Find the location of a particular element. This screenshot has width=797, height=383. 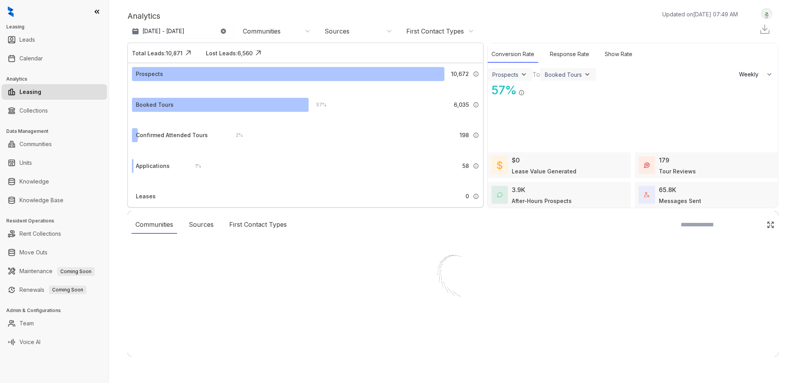

h3: Resident Operations is located at coordinates (57, 221).